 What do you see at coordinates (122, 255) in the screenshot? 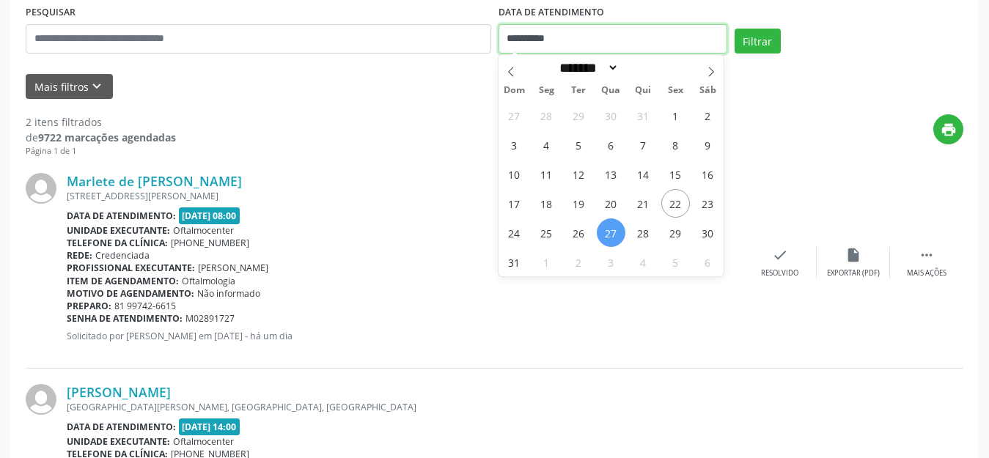
I see `span: Credenciada` at bounding box center [122, 255].